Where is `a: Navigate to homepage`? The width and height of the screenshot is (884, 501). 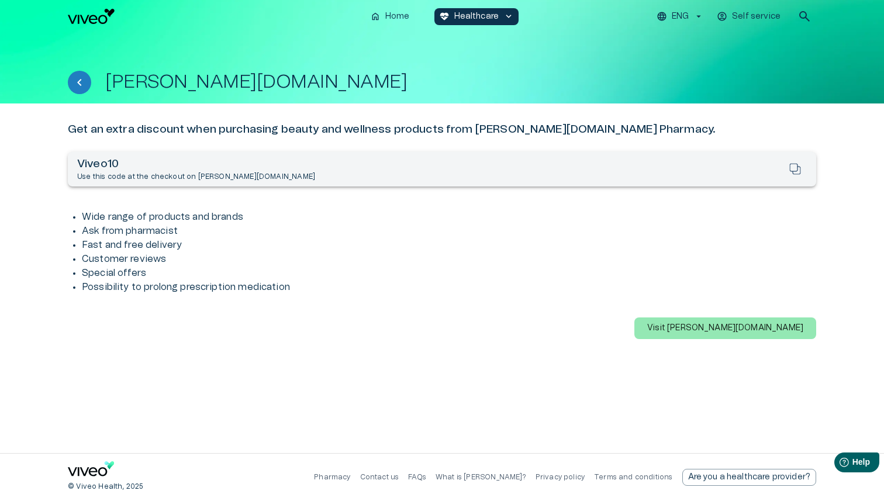
a: Navigate to homepage is located at coordinates (214, 16).